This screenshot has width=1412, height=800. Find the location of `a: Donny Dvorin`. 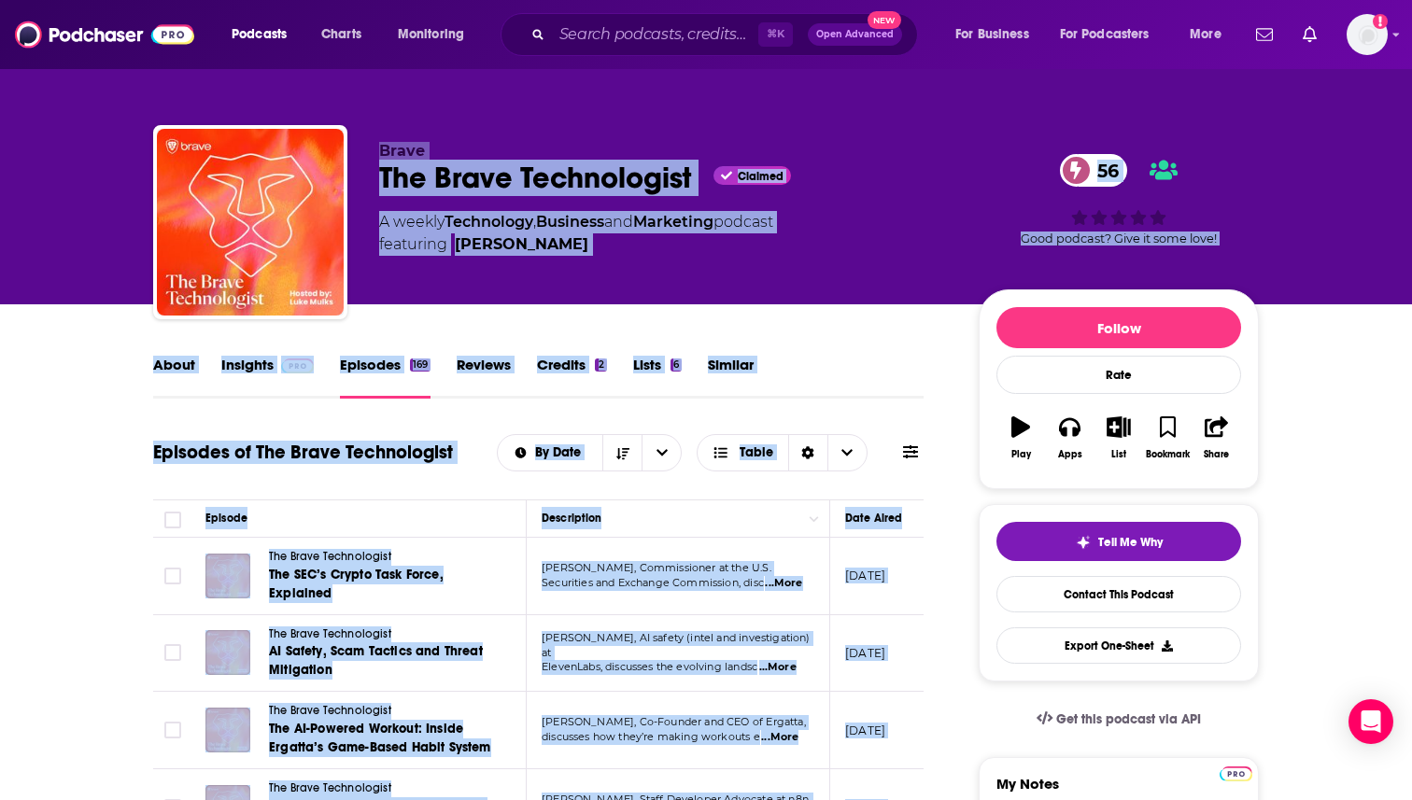

a: Donny Dvorin is located at coordinates (521, 245).